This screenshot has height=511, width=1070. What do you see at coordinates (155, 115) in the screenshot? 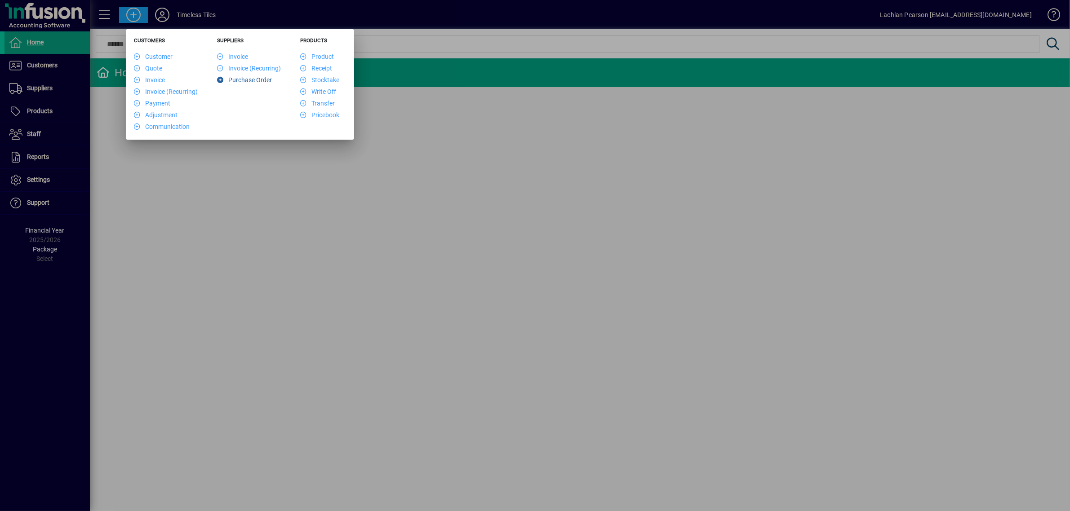
I see `a: Adjustment` at bounding box center [155, 115].